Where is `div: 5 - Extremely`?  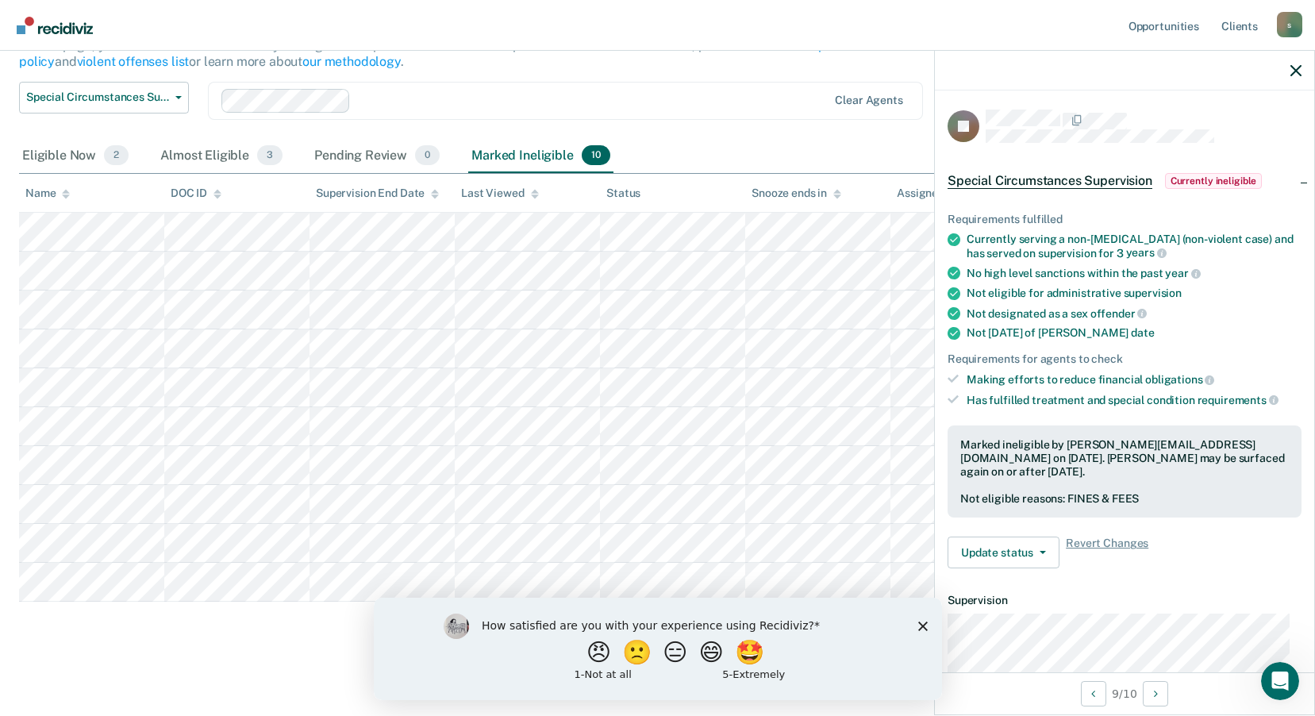 div: 5 - Extremely is located at coordinates (423, 76).